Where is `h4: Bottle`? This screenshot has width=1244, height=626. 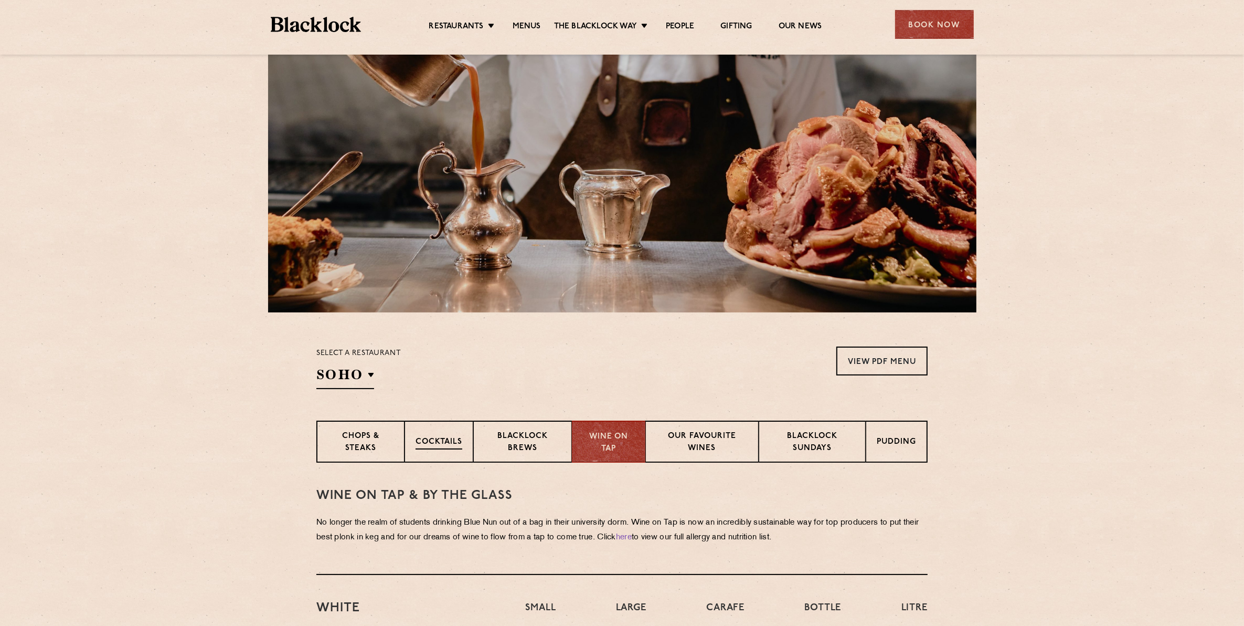
h4: Bottle is located at coordinates (824, 613).